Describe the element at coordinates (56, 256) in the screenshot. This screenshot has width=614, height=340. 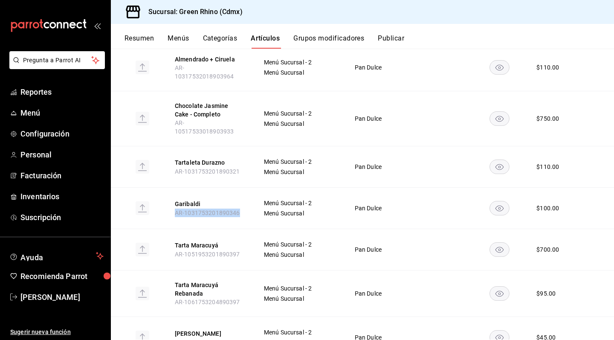
I see `span: Ayuda` at that location.